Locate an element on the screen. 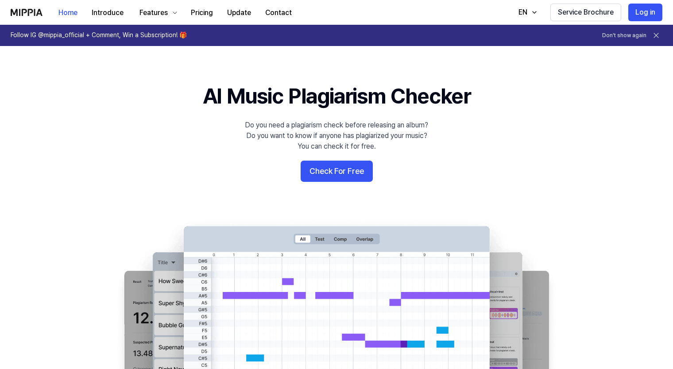  div: Features is located at coordinates (154, 13).